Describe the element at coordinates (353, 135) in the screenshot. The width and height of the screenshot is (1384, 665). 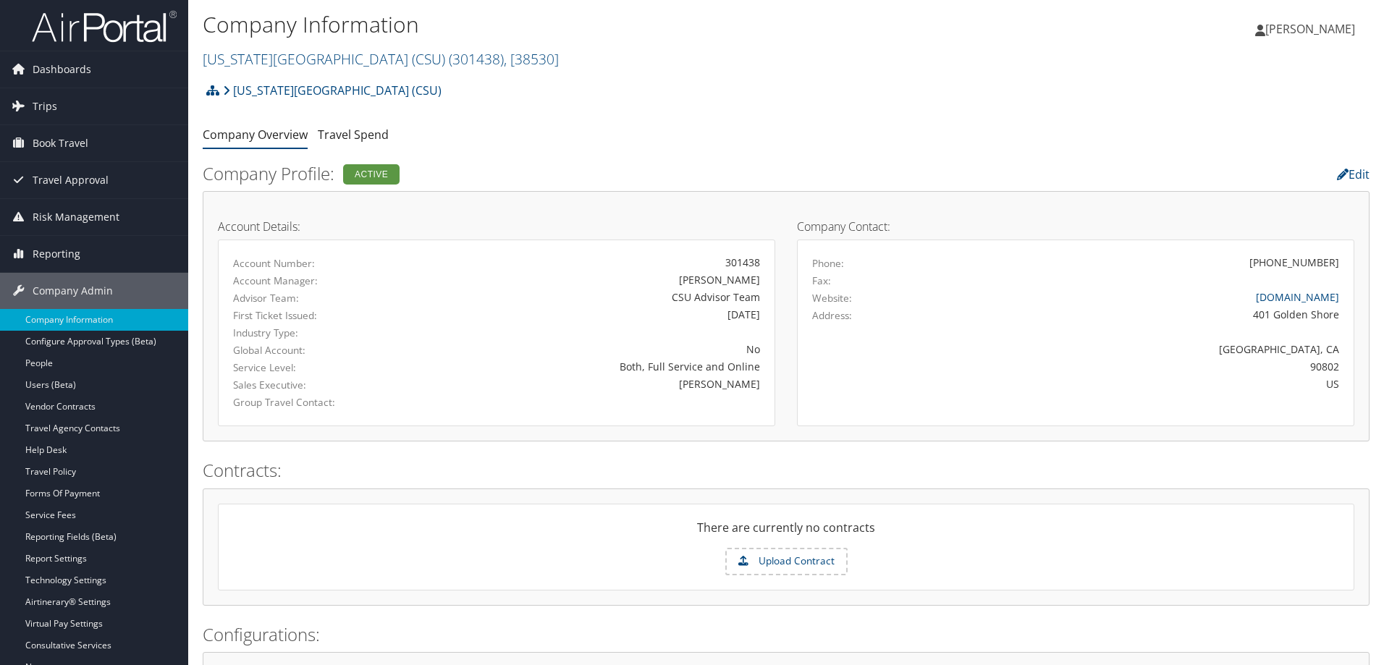
I see `a: Travel Spend` at that location.